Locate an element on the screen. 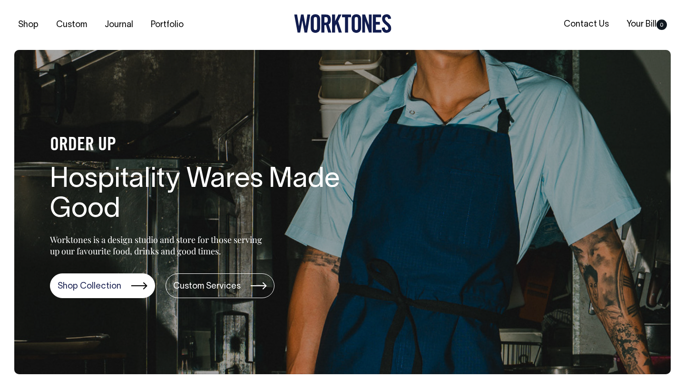  a: Portfolio is located at coordinates (167, 25).